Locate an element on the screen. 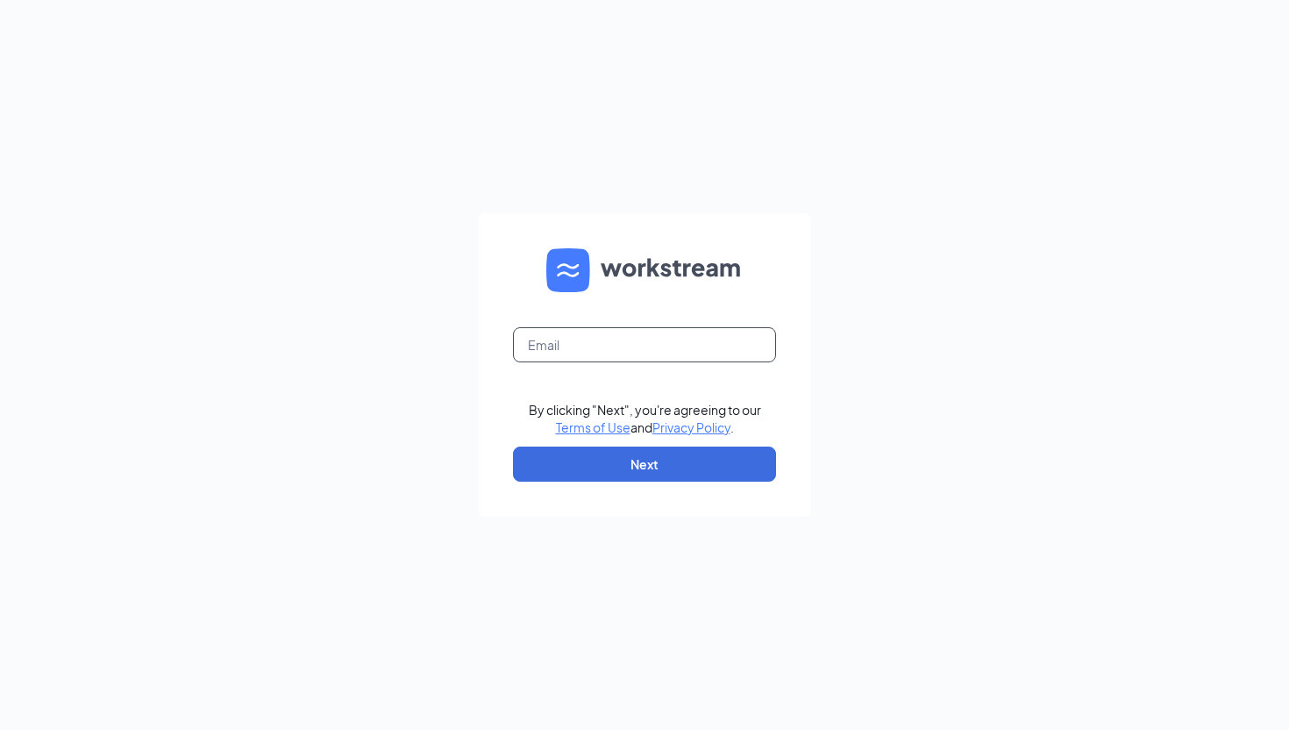  button: Next is located at coordinates (645, 464).